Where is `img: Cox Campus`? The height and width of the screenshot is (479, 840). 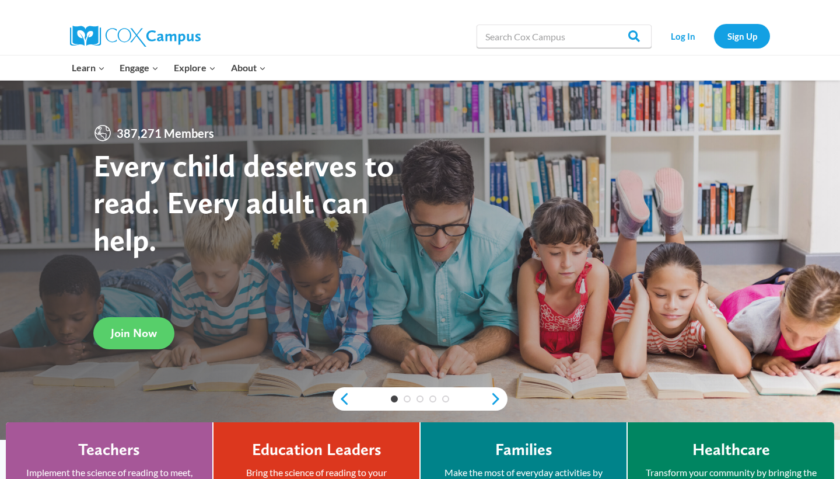
img: Cox Campus is located at coordinates (135, 36).